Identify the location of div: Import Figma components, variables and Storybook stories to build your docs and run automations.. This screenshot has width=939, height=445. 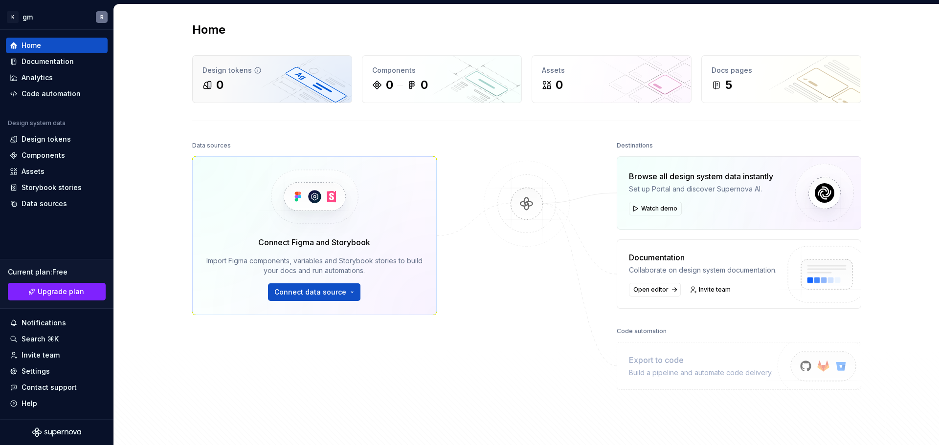
(314, 266).